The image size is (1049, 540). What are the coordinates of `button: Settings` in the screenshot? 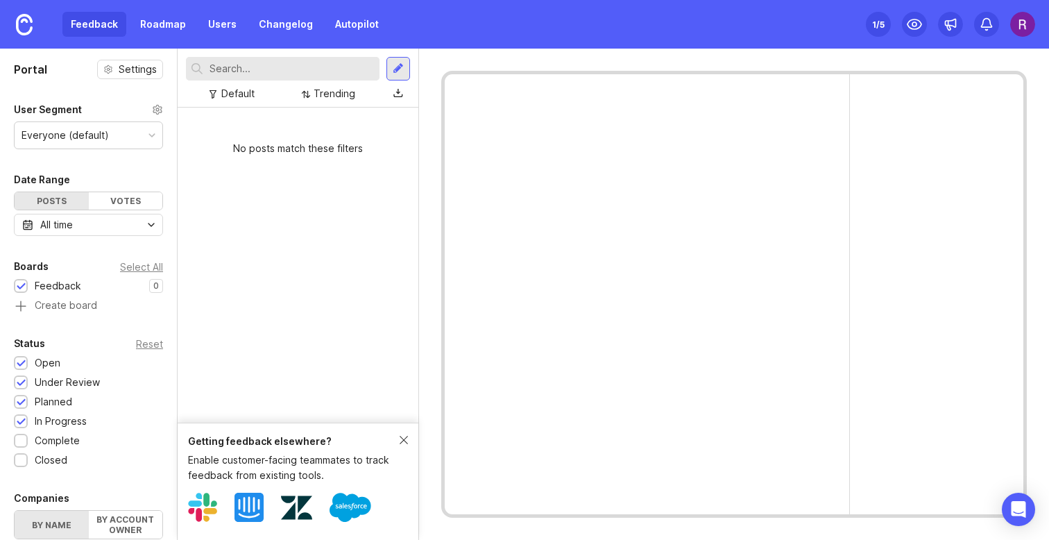 It's located at (130, 69).